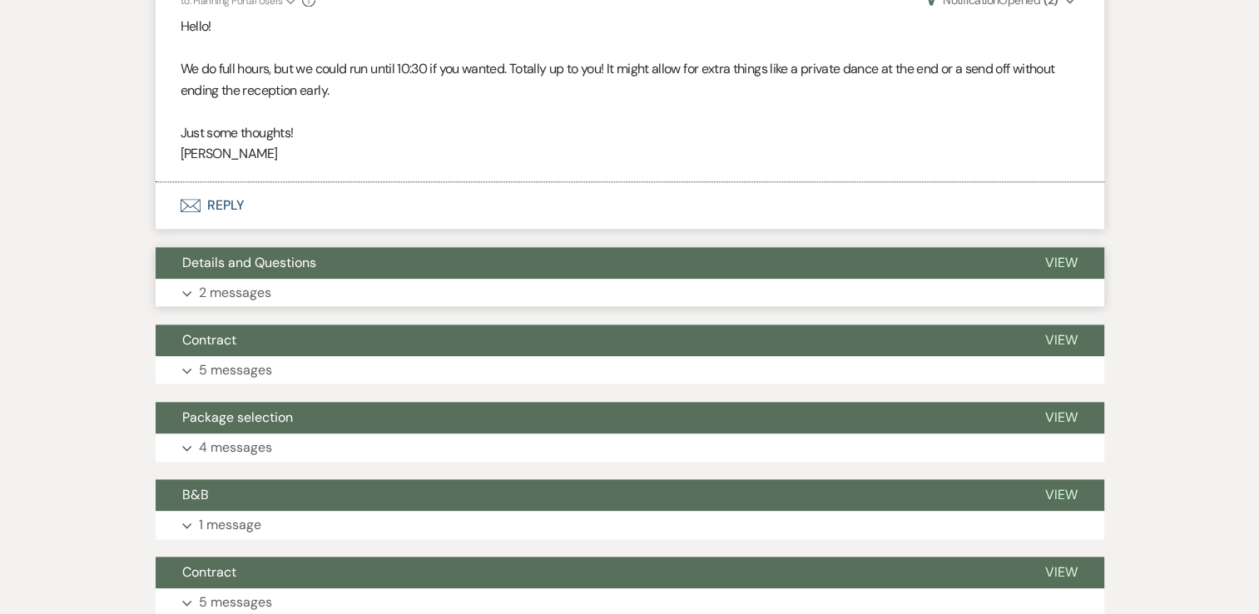 Image resolution: width=1259 pixels, height=614 pixels. What do you see at coordinates (237, 417) in the screenshot?
I see `span: Package selection` at bounding box center [237, 417].